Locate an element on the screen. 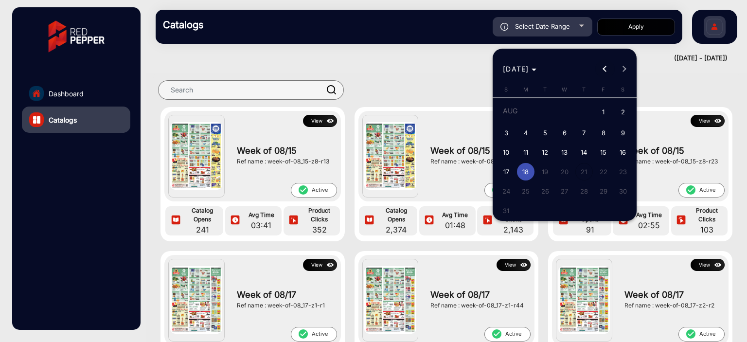  span: 31 is located at coordinates (507, 211).